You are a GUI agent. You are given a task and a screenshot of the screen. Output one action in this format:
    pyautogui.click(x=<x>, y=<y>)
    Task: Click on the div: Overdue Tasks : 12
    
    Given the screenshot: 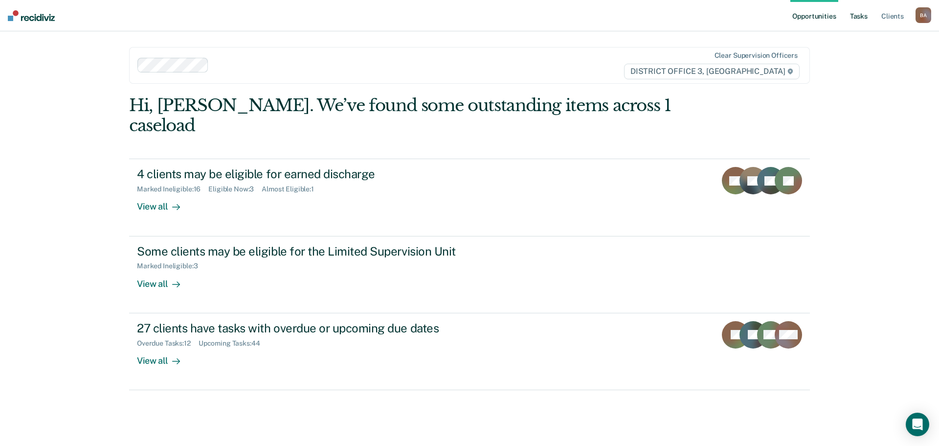 What is the action you would take?
    pyautogui.click(x=168, y=343)
    